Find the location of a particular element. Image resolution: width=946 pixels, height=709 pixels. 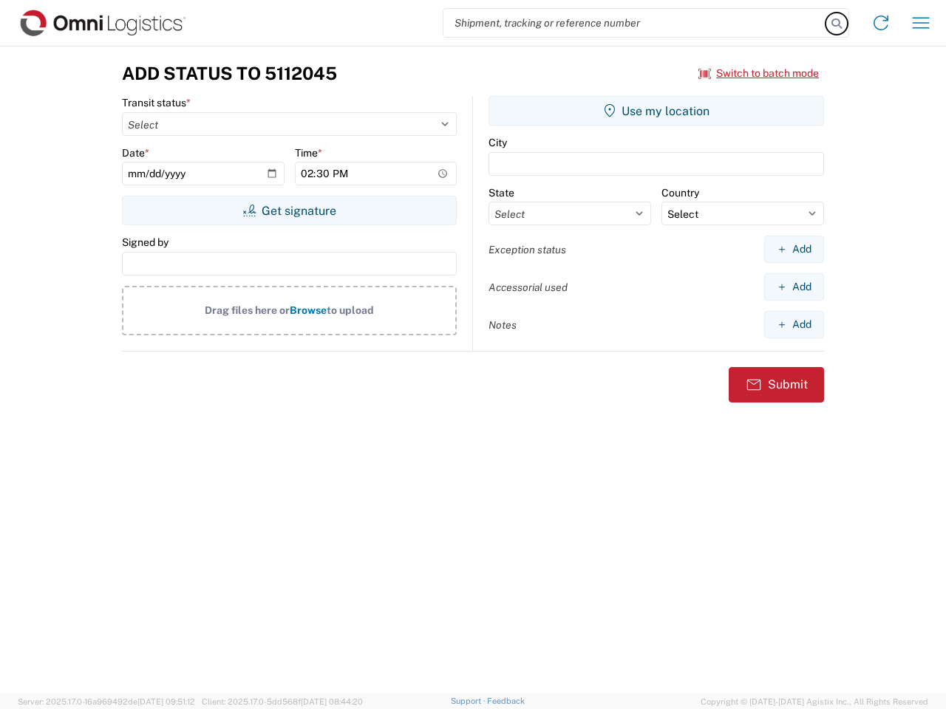

span: Drag files here or is located at coordinates (247, 310).